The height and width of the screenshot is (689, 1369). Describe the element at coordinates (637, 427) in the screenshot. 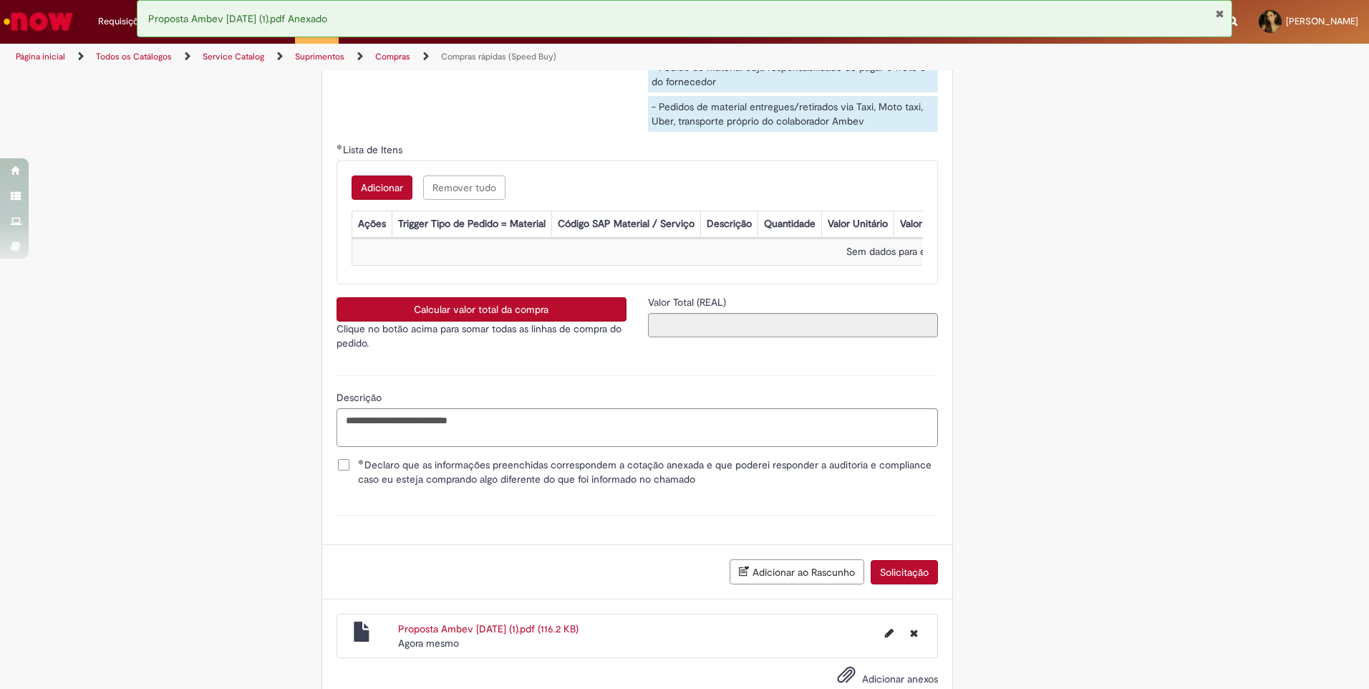

I see `textarea: Descrição` at that location.